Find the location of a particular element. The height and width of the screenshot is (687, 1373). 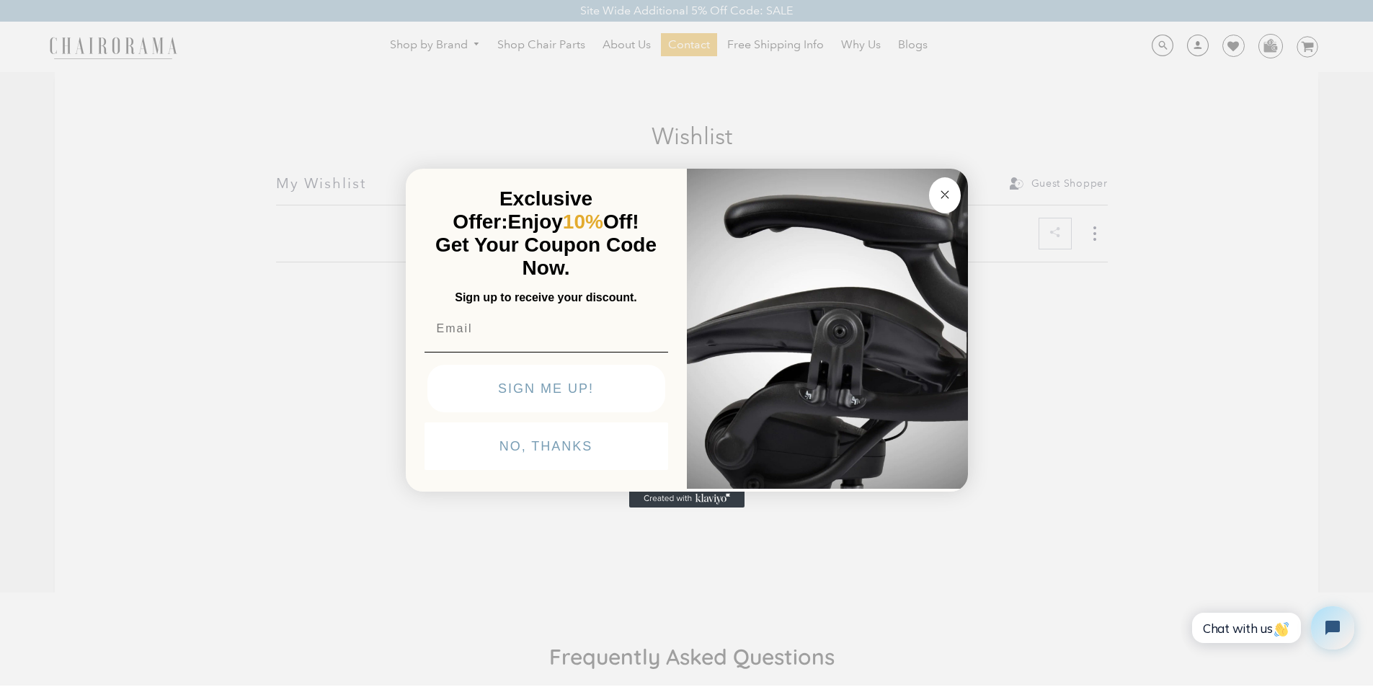

button: Close dialog is located at coordinates (945, 195).